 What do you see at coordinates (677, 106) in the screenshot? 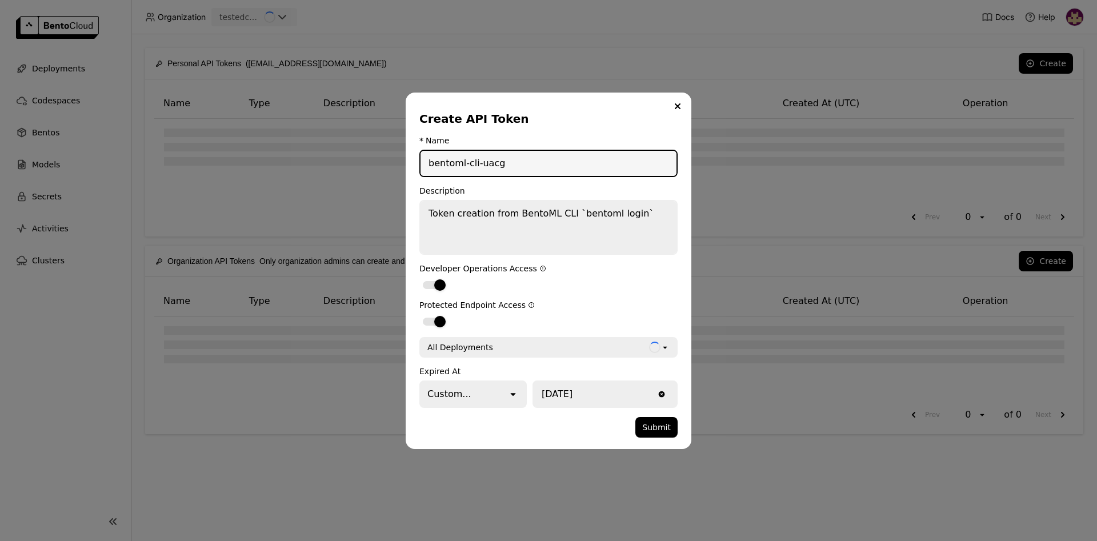
I see `button: Close` at bounding box center [677, 106].